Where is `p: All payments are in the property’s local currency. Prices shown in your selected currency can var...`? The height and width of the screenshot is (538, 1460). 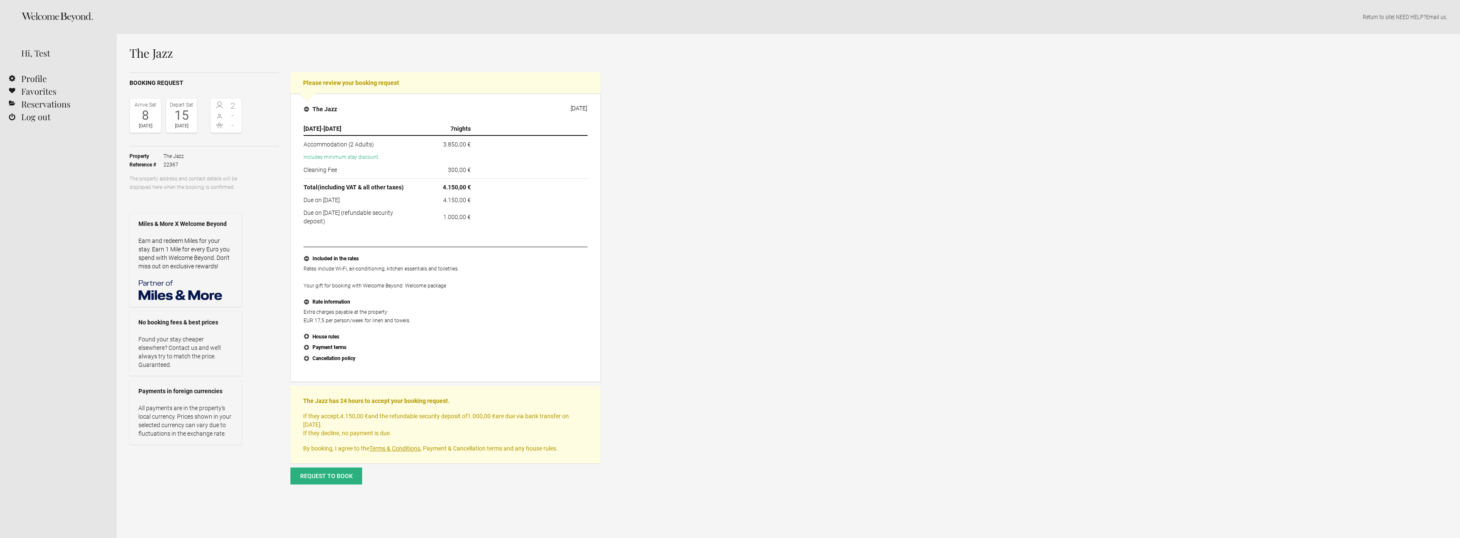
p: All payments are in the property’s local currency. Prices shown in your selected currency can var... is located at coordinates (186, 421).